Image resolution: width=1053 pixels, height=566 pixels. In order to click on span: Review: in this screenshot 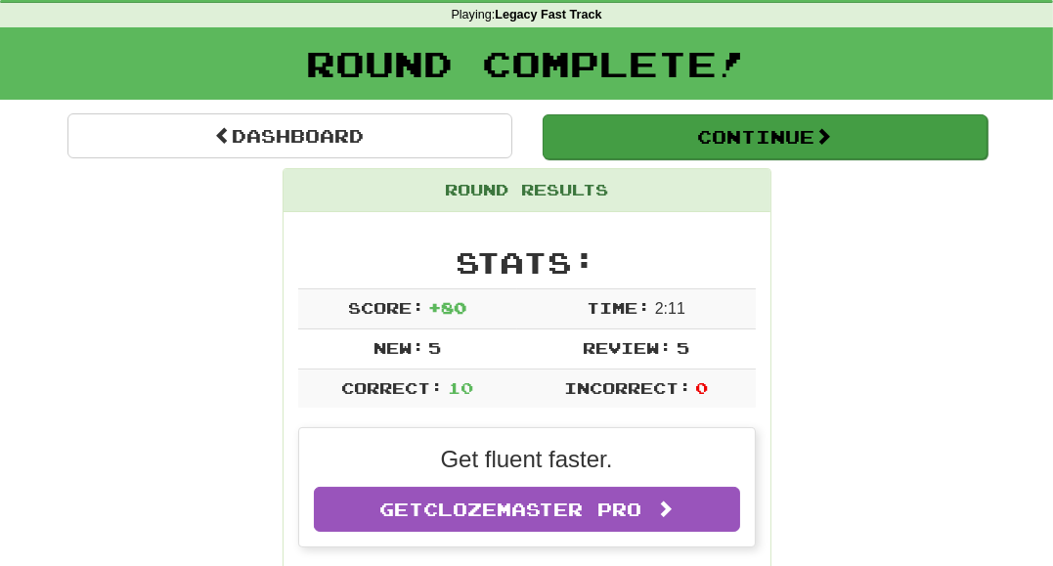, I will do `click(627, 347)`.